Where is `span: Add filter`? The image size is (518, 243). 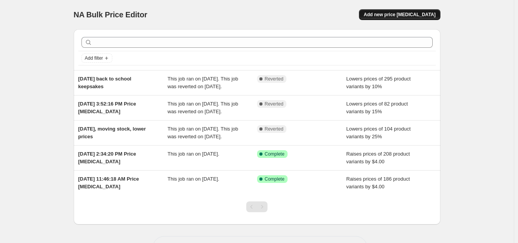
span: Add filter is located at coordinates (94, 58).